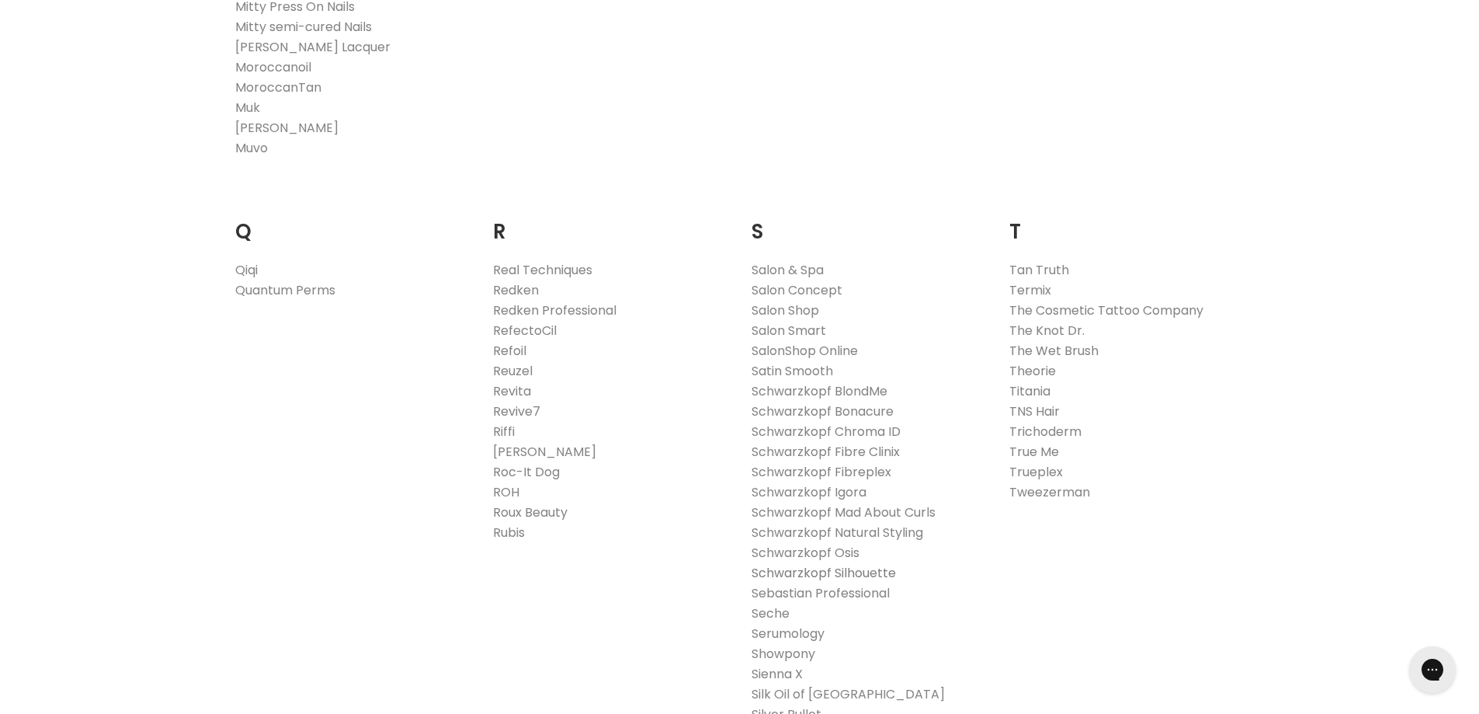 This screenshot has width=1479, height=714. Describe the element at coordinates (543, 269) in the screenshot. I see `a: Real Techniques` at that location.